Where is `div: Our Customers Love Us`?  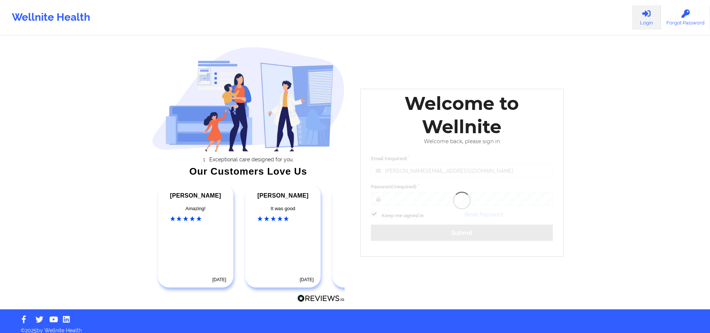 div: Our Customers Love Us is located at coordinates (249, 171).